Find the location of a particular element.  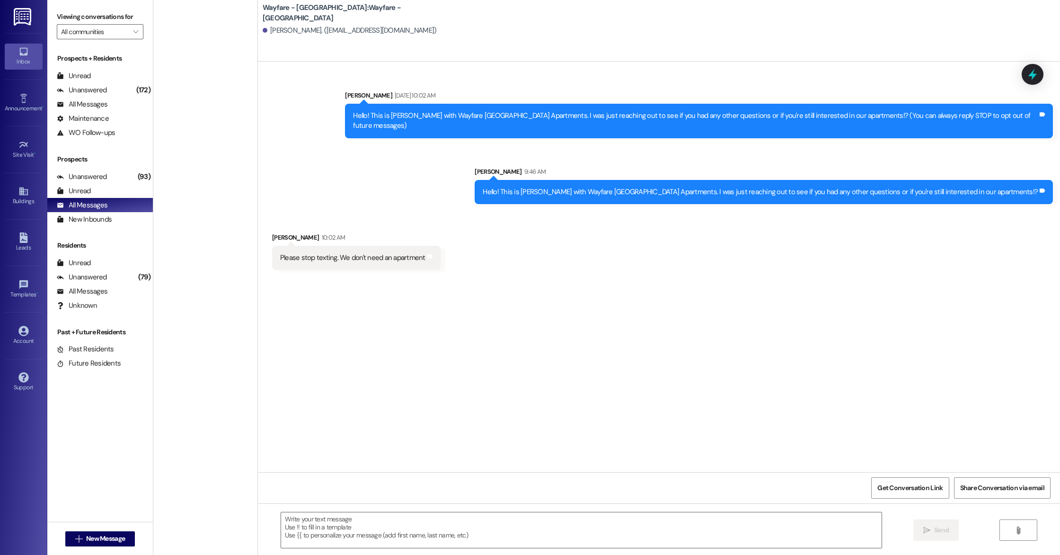

button: Send is located at coordinates (936, 530).